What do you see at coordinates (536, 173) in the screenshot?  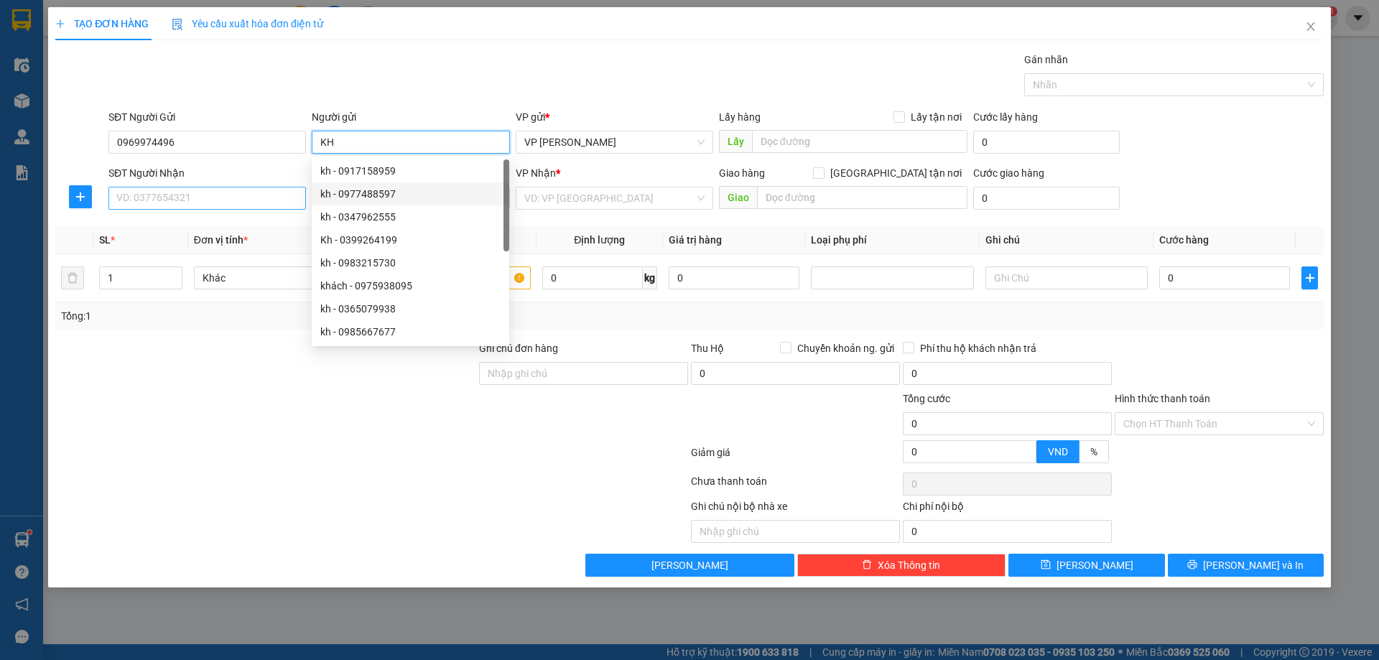 I see `span: VP Nhận` at bounding box center [536, 173].